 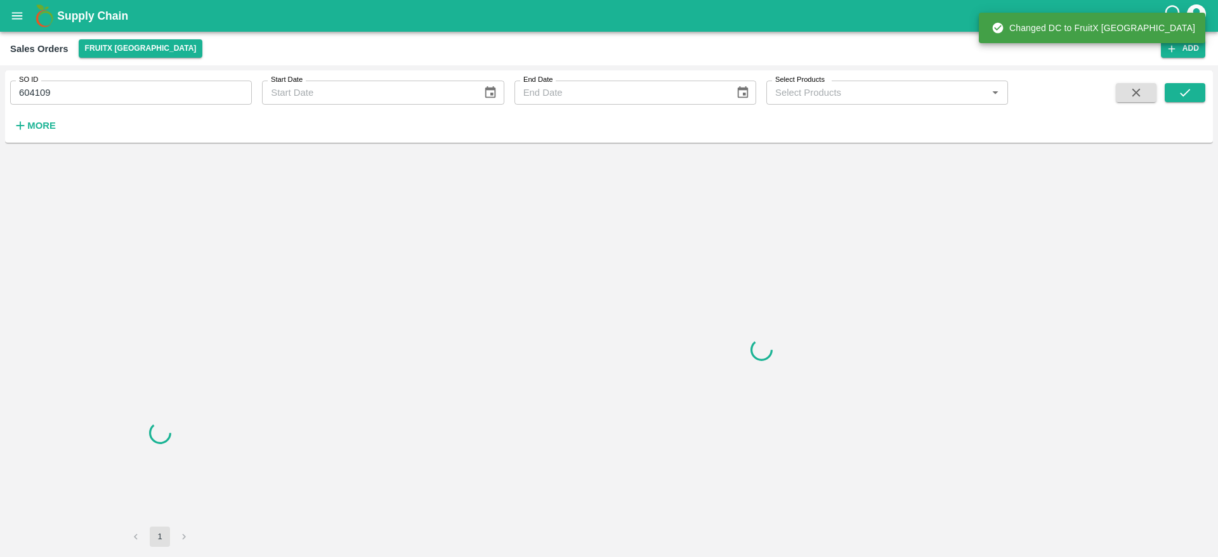 I want to click on button: page 1, so click(x=160, y=537).